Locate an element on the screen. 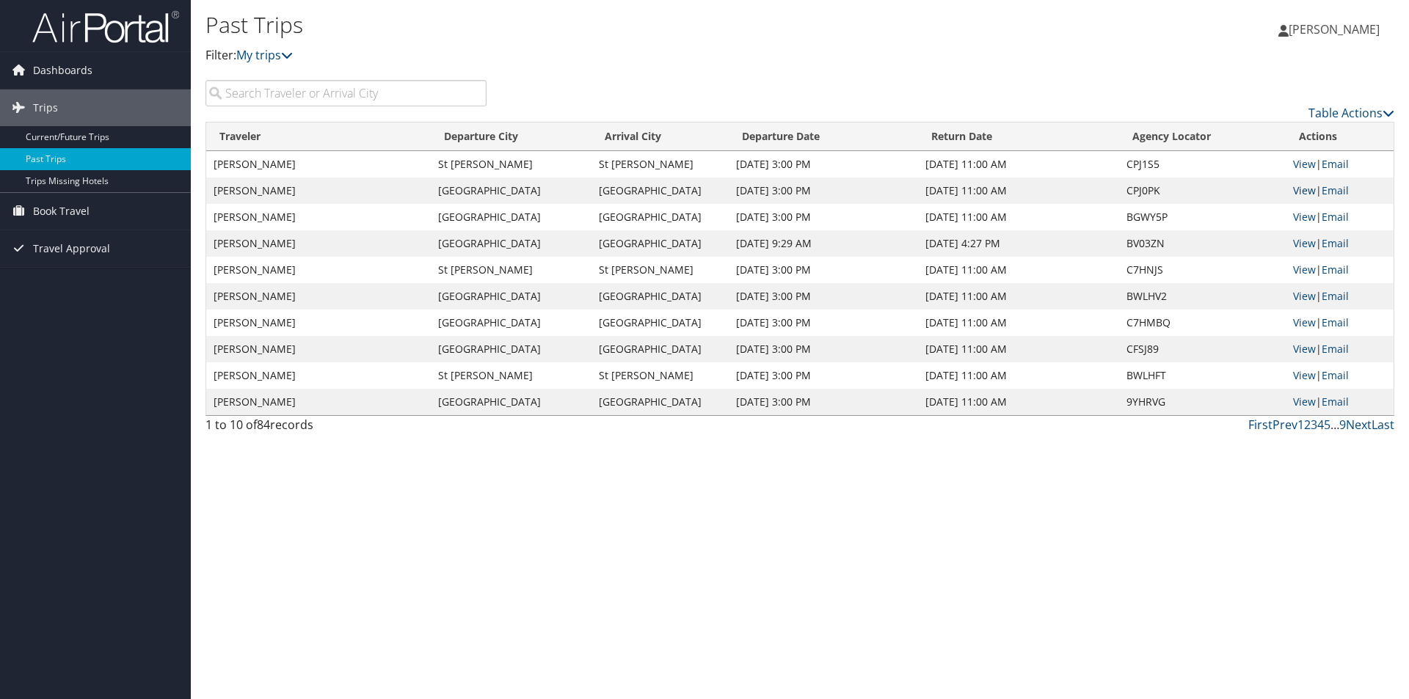  td: CPJ1S5 is located at coordinates (1202, 164).